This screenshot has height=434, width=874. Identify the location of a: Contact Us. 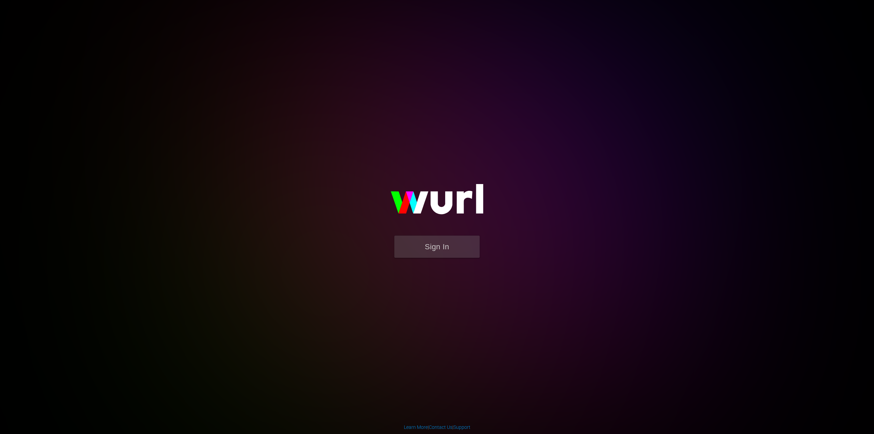
(440, 427).